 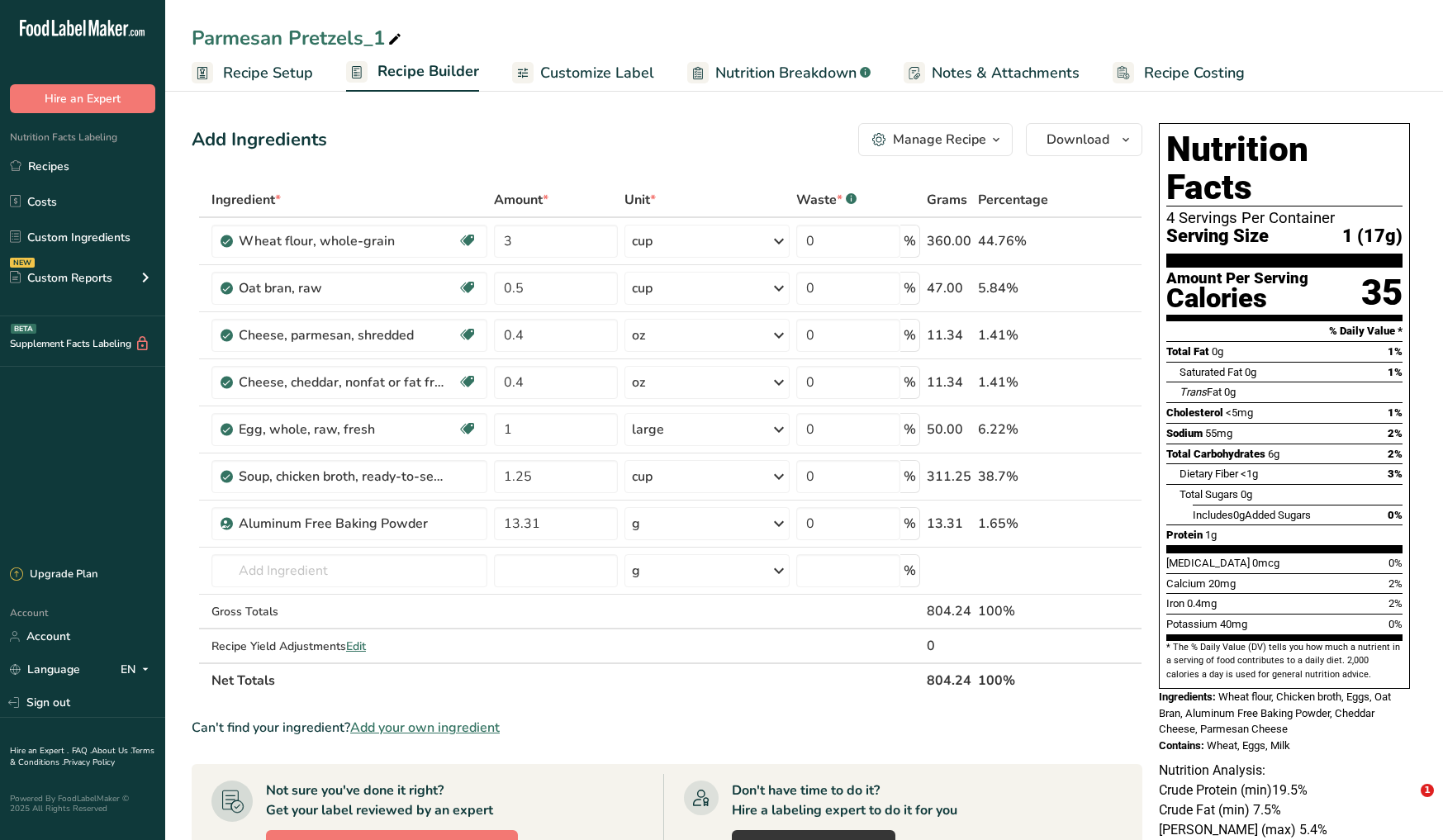 I want to click on span: Contains:, so click(x=1181, y=745).